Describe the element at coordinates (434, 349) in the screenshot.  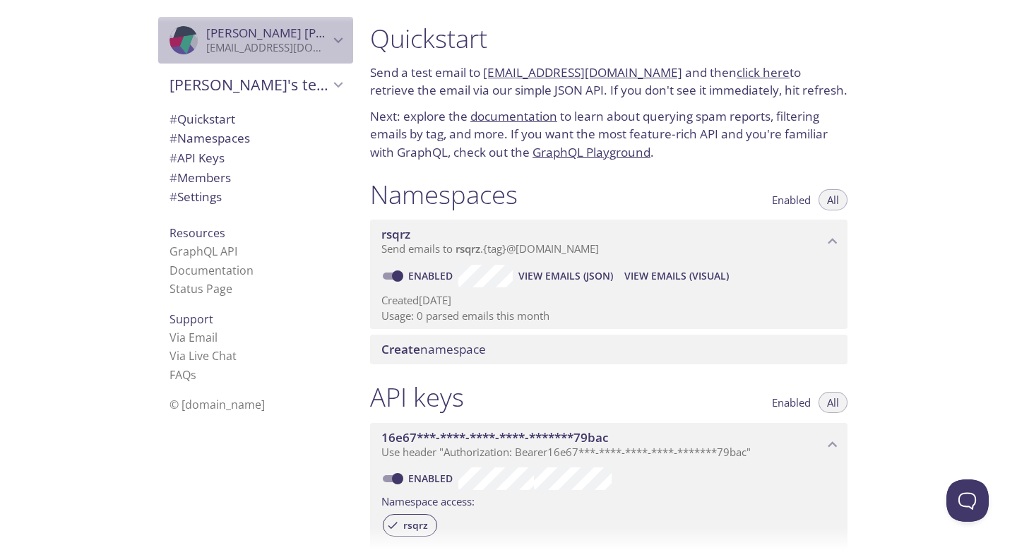
I see `span: namespace` at that location.